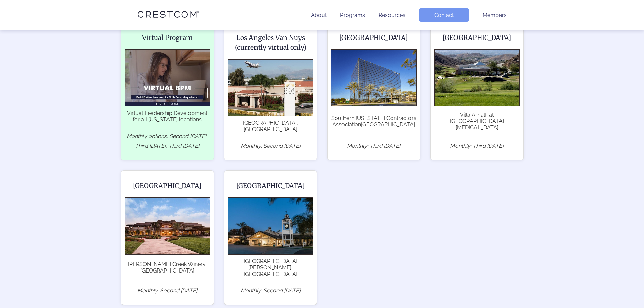 This screenshot has height=308, width=644. I want to click on a: Members, so click(494, 15).